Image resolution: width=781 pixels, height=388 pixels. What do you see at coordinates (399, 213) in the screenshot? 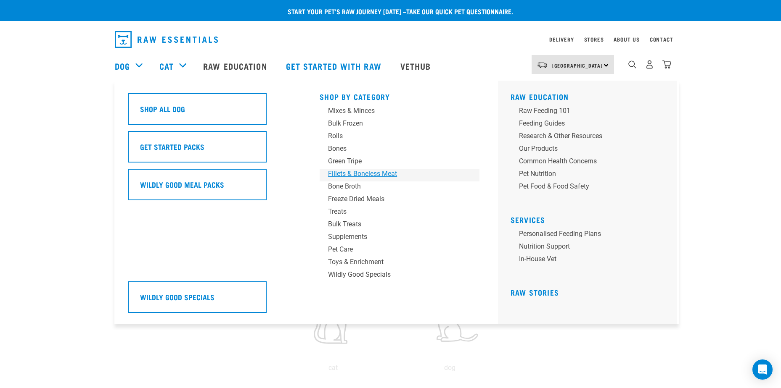
I see `a: Treats` at bounding box center [399, 213].